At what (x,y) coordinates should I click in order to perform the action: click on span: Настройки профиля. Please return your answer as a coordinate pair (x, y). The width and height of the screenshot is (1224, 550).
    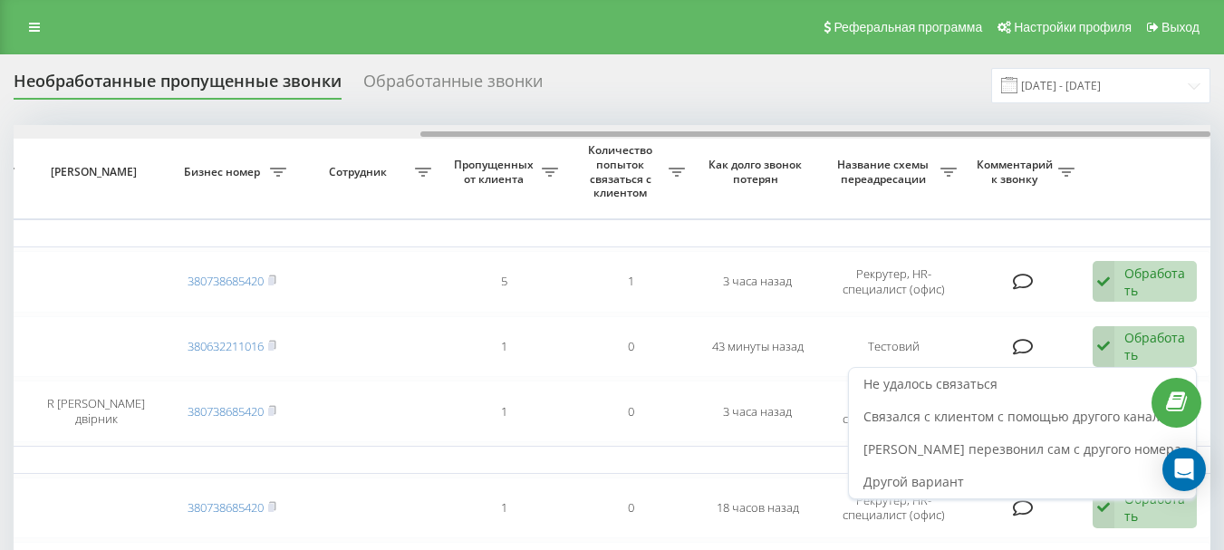
    Looking at the image, I should click on (1073, 27).